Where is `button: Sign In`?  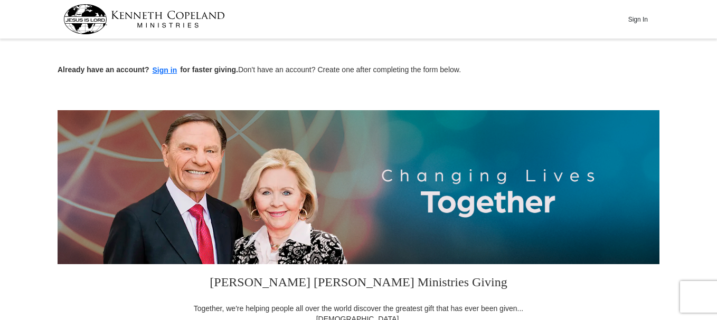
button: Sign In is located at coordinates (638, 19).